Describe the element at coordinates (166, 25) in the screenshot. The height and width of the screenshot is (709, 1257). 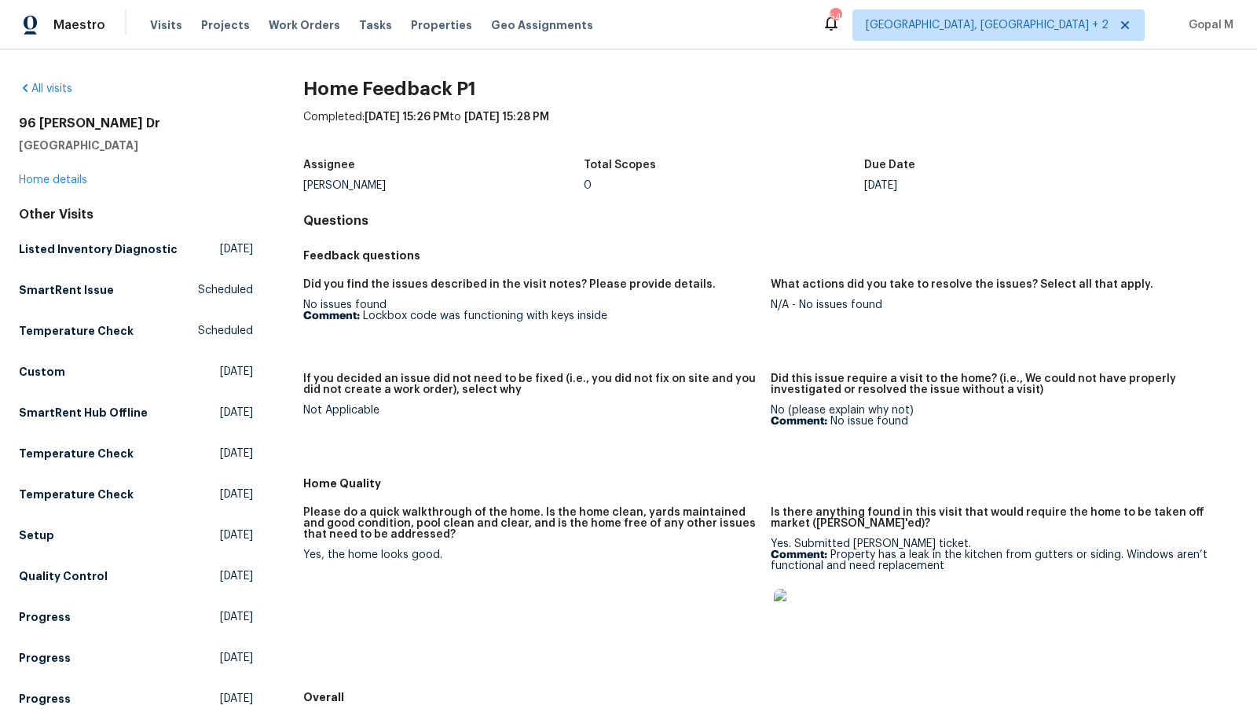
I see `span: Visits` at that location.